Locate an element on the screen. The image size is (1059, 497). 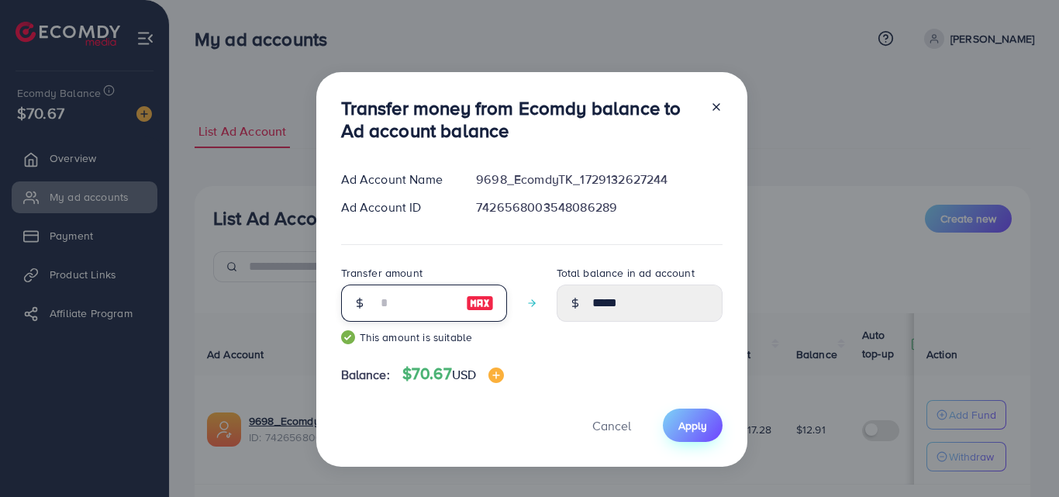
h4: $70.67 is located at coordinates (453, 374).